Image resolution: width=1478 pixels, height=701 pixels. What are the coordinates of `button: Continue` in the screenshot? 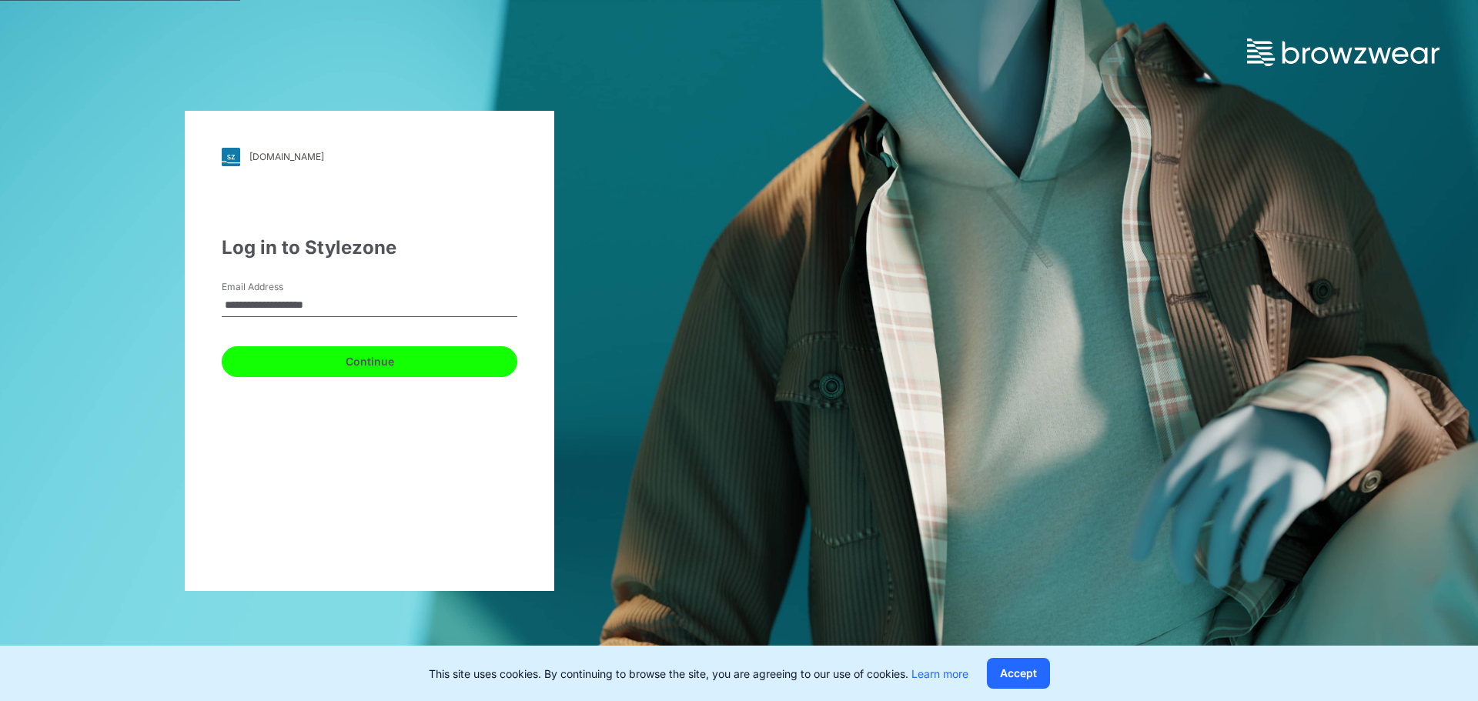 It's located at (370, 362).